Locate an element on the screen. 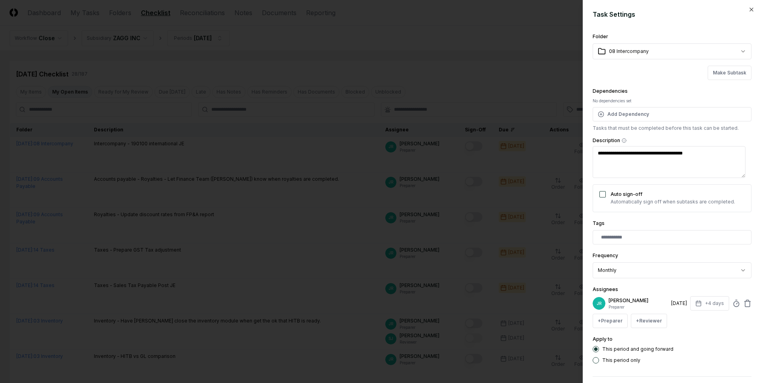  button: +Reviewer is located at coordinates (649, 321).